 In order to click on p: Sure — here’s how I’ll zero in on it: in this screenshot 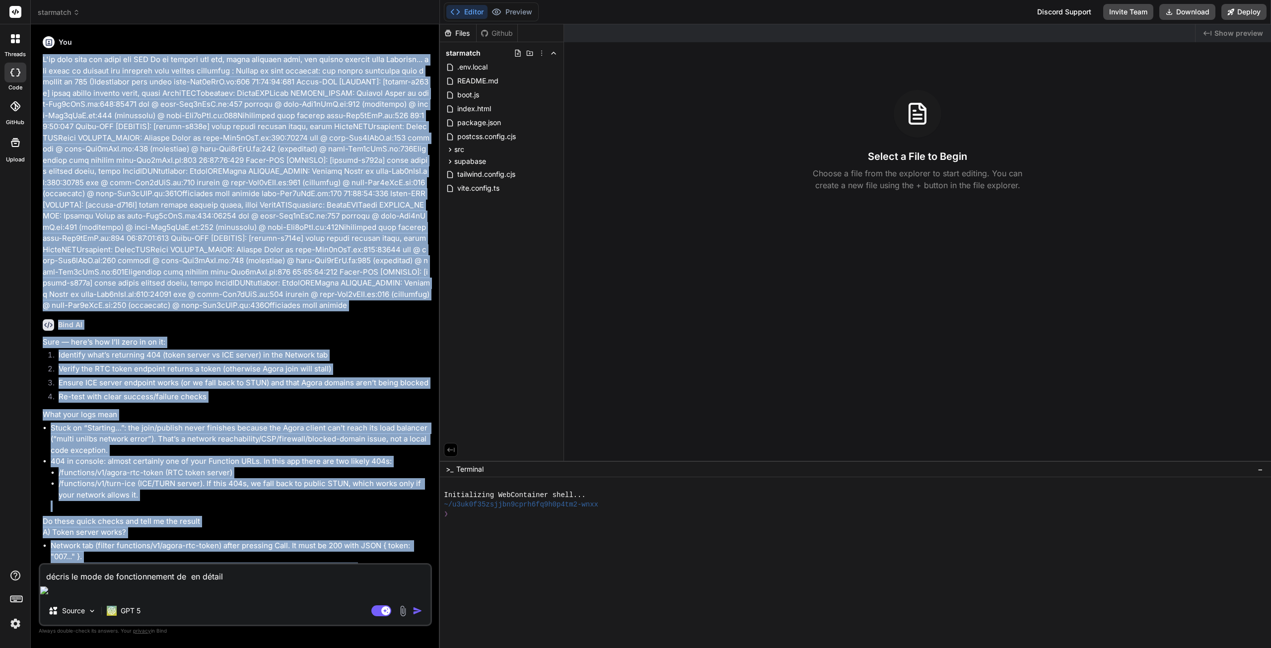, I will do `click(236, 342)`.